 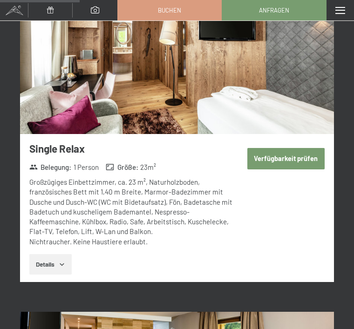 What do you see at coordinates (86, 167) in the screenshot?
I see `span: 1 Person` at bounding box center [86, 167].